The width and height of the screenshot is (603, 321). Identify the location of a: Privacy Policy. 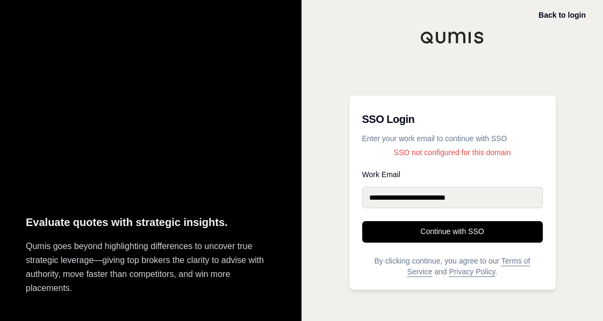
(472, 272).